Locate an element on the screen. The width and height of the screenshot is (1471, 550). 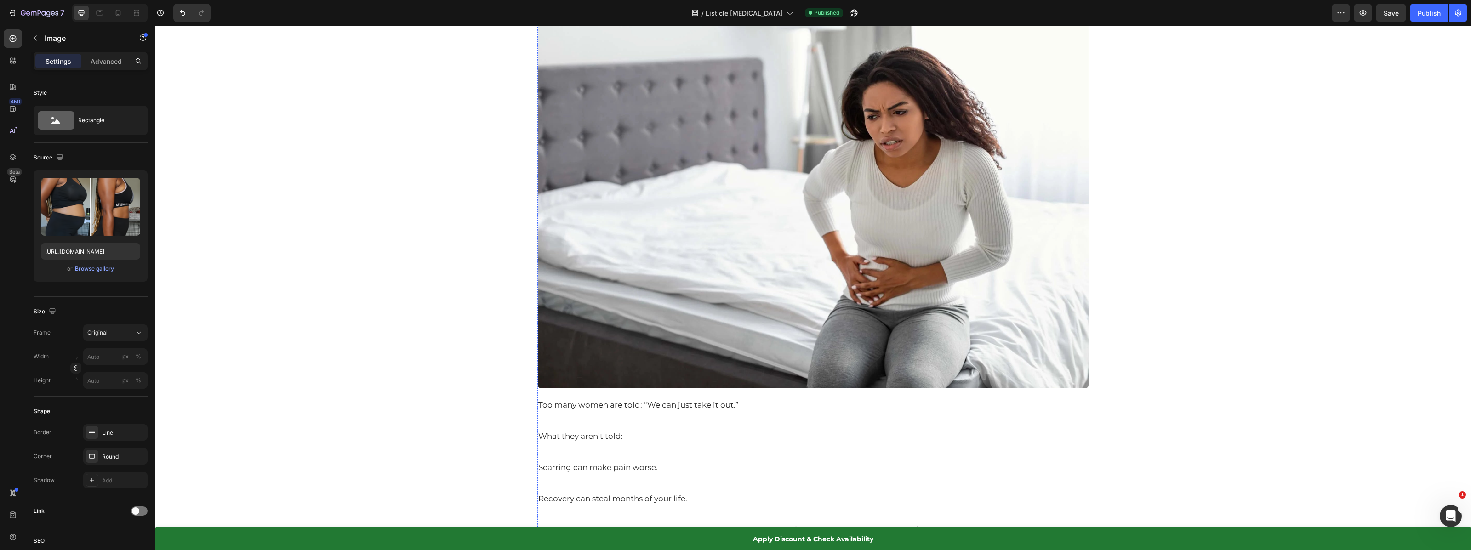
div: Browse gallery is located at coordinates (94, 269).